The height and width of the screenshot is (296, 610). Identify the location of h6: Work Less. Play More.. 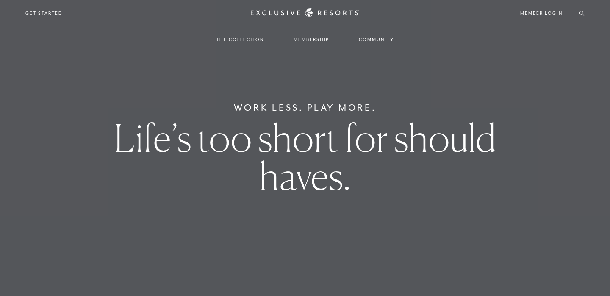
(305, 108).